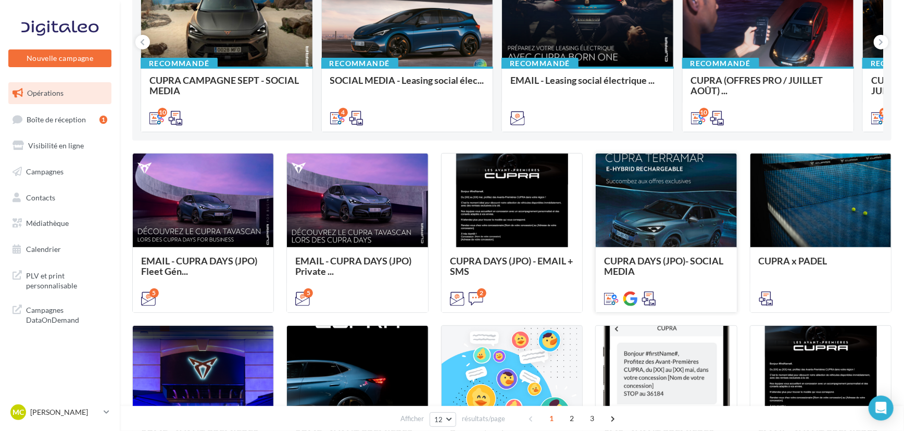 This screenshot has width=904, height=431. What do you see at coordinates (757, 85) in the screenshot?
I see `span: CUPRA (OFFRES PRO / JUILLET AOÛT) ...` at bounding box center [757, 85].